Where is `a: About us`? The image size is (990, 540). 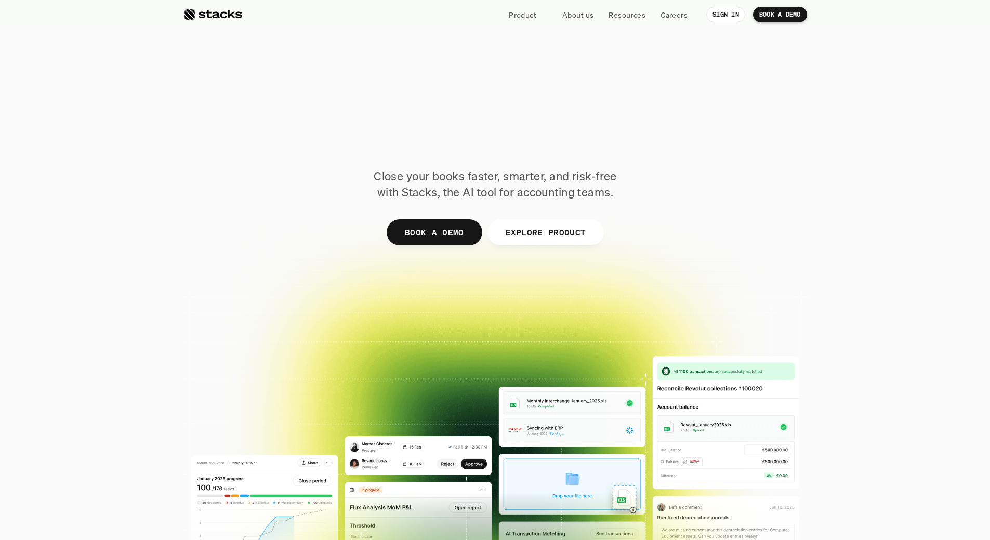 a: About us is located at coordinates (578, 15).